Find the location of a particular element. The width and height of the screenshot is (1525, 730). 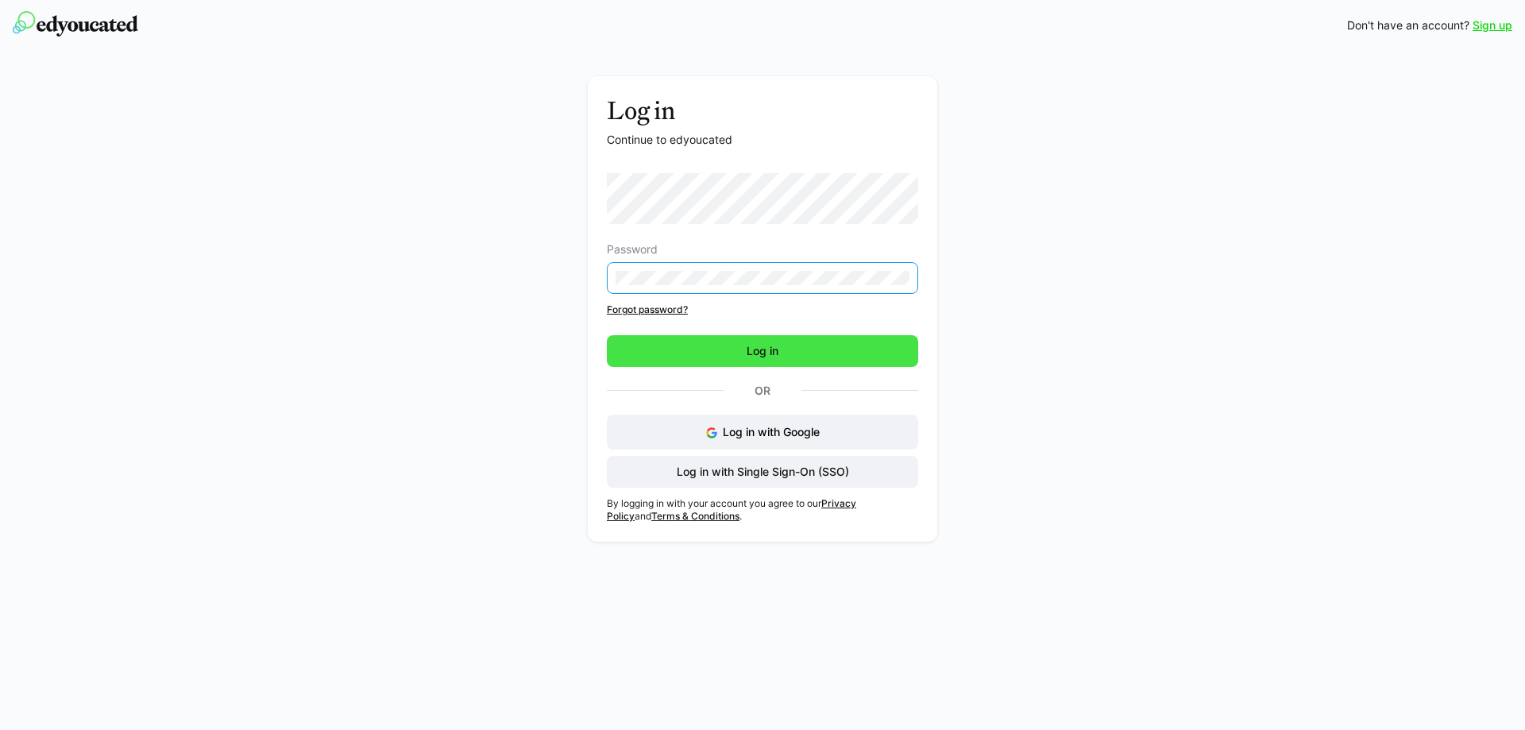

img: edyoucated is located at coordinates (75, 24).